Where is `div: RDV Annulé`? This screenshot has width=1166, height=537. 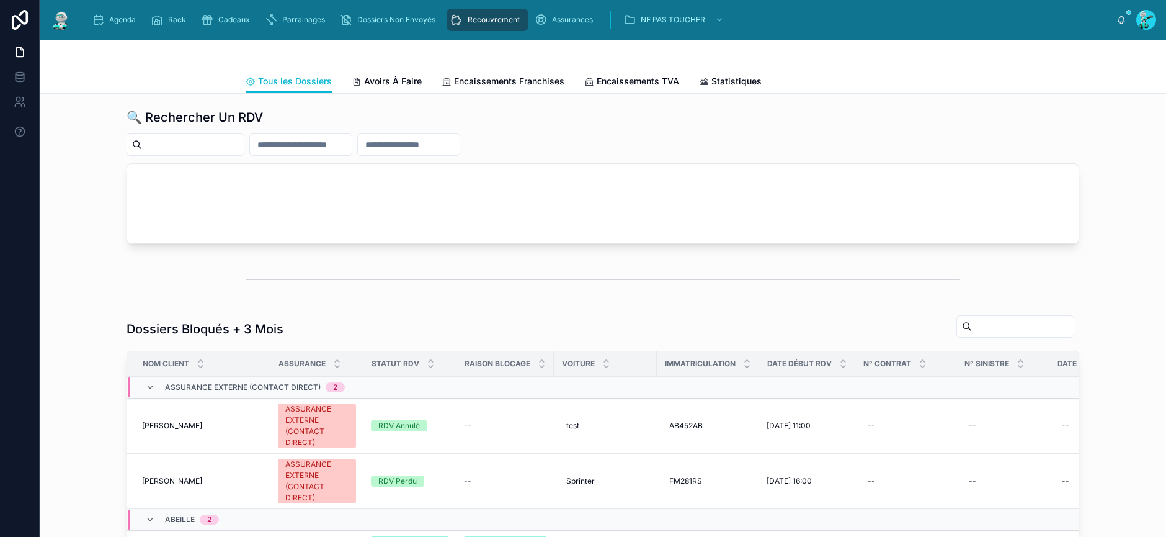 div: RDV Annulé is located at coordinates (399, 426).